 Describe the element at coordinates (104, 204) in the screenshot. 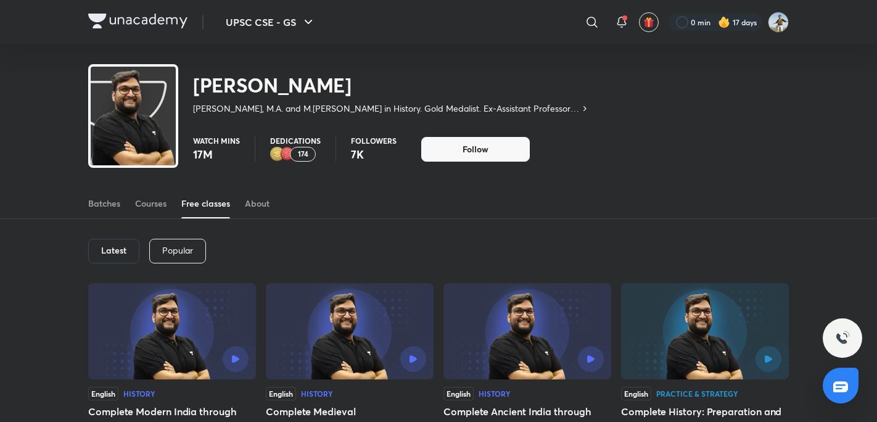

I see `a: Batches` at that location.